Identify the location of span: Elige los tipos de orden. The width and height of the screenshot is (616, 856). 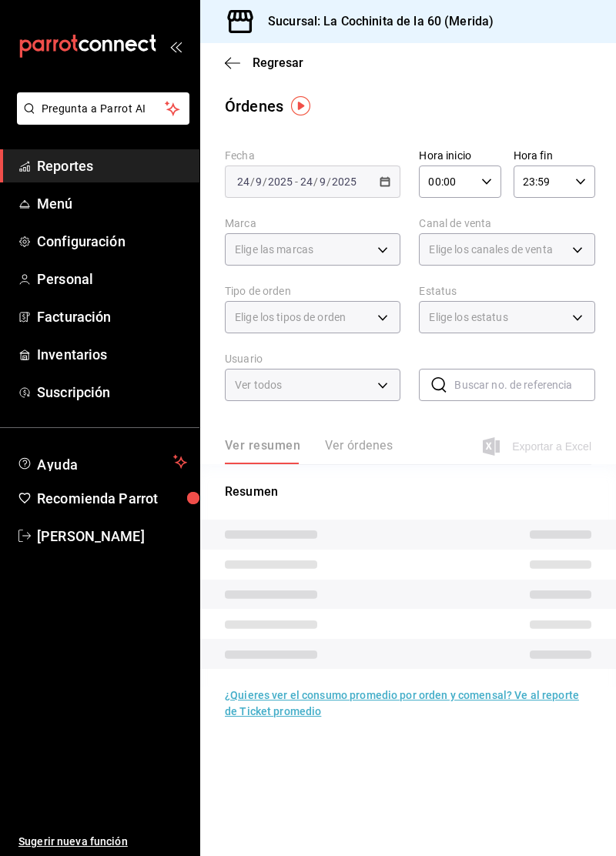
(290, 317).